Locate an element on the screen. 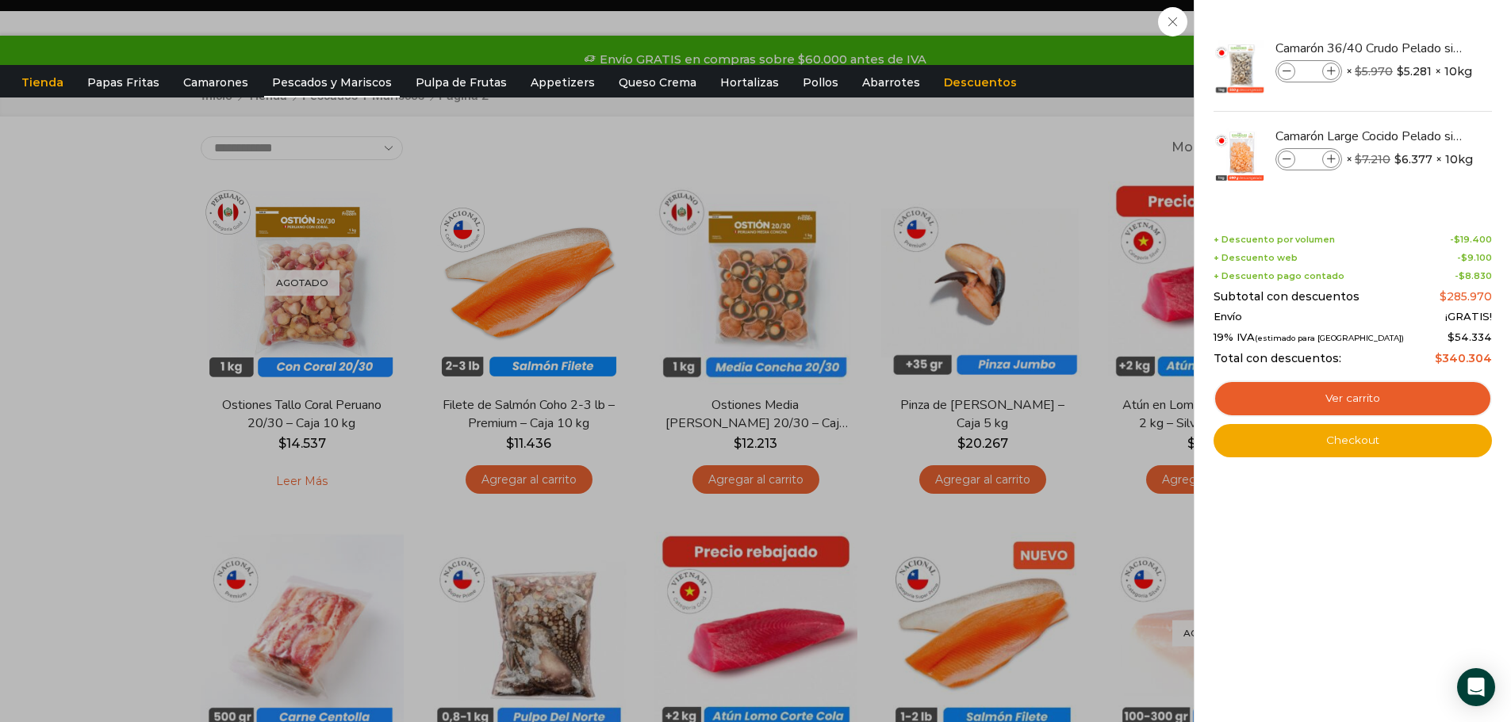  span: 54.334 is located at coordinates (1469, 337).